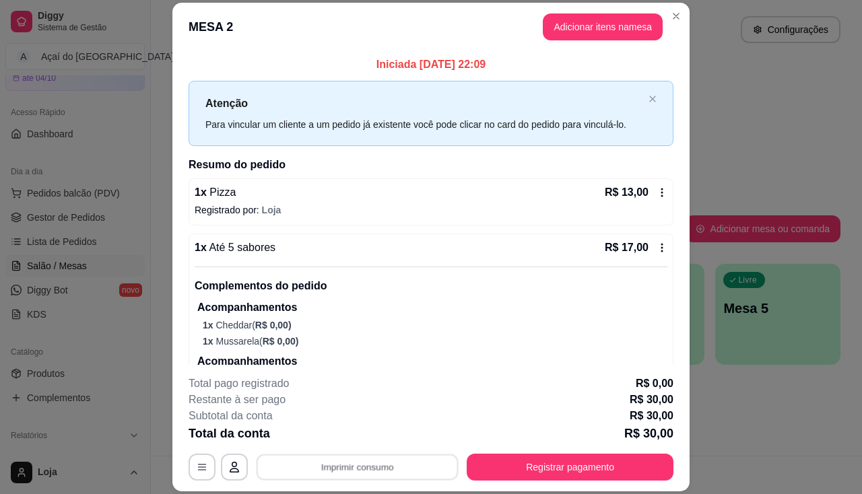 The height and width of the screenshot is (494, 862). What do you see at coordinates (238, 384) in the screenshot?
I see `p: Total pago registrado` at bounding box center [238, 384].